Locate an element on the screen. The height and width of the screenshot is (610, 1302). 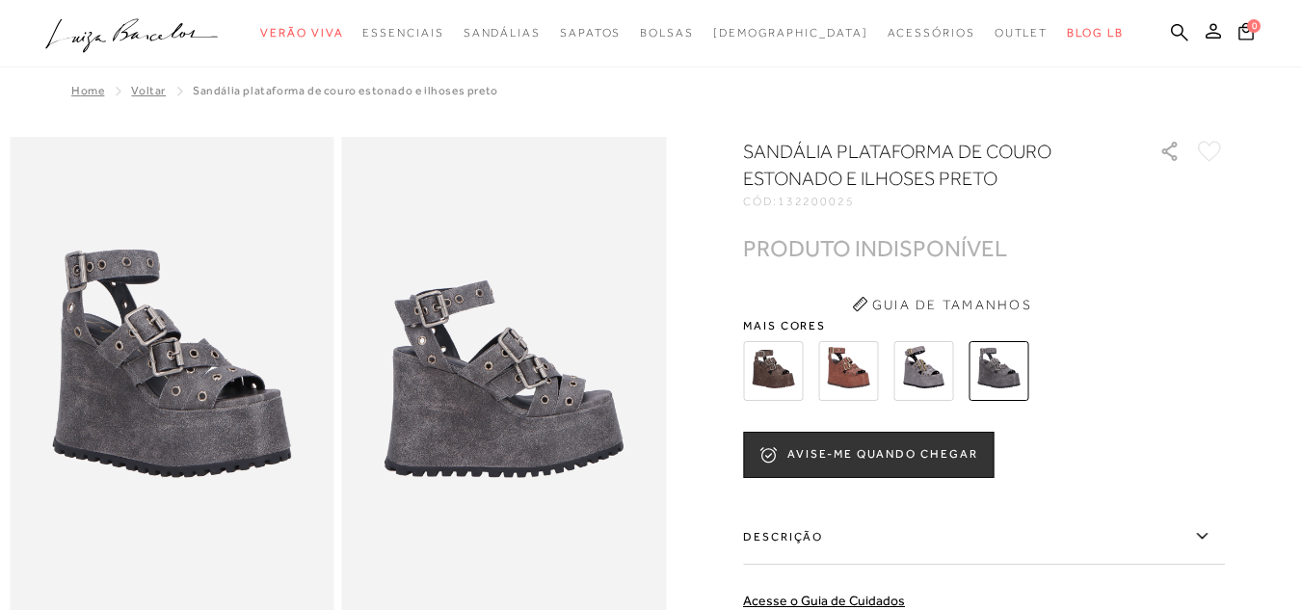
img: SANDÁLIA PLATAFORMA DE COURO ESTONADO E ILHOSES CAFÉ is located at coordinates (773, 371).